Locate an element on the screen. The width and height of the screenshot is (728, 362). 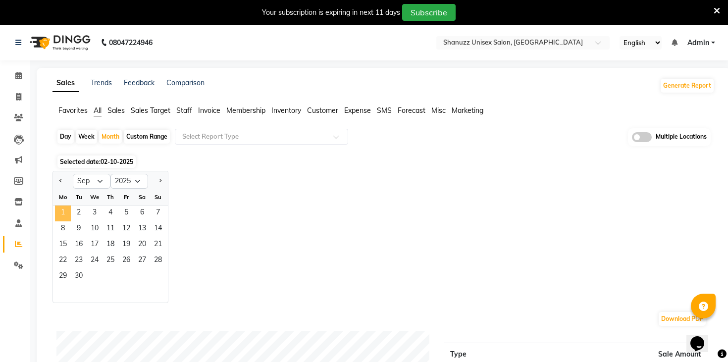
div: Thursday, September 11, 2025 is located at coordinates (110, 229).